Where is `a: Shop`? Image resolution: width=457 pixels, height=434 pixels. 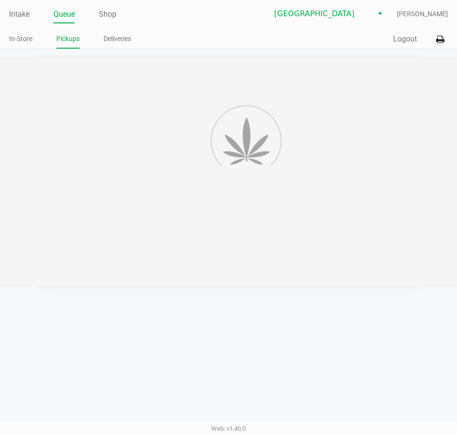 a: Shop is located at coordinates (107, 14).